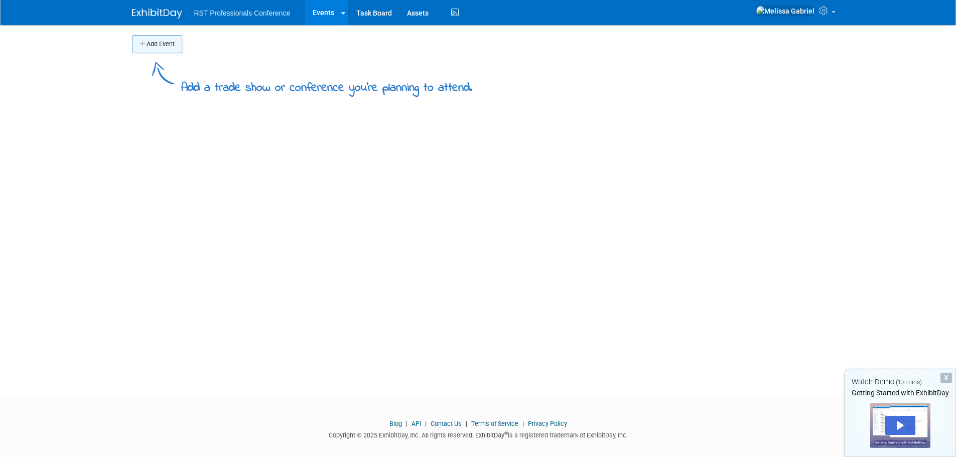  Describe the element at coordinates (243, 13) in the screenshot. I see `span: RST Professionals Conference` at that location.